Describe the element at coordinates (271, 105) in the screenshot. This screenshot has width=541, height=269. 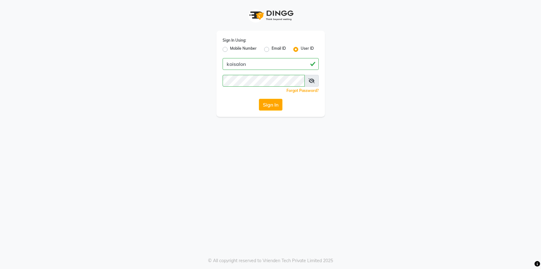
I see `button: Sign In` at that location.